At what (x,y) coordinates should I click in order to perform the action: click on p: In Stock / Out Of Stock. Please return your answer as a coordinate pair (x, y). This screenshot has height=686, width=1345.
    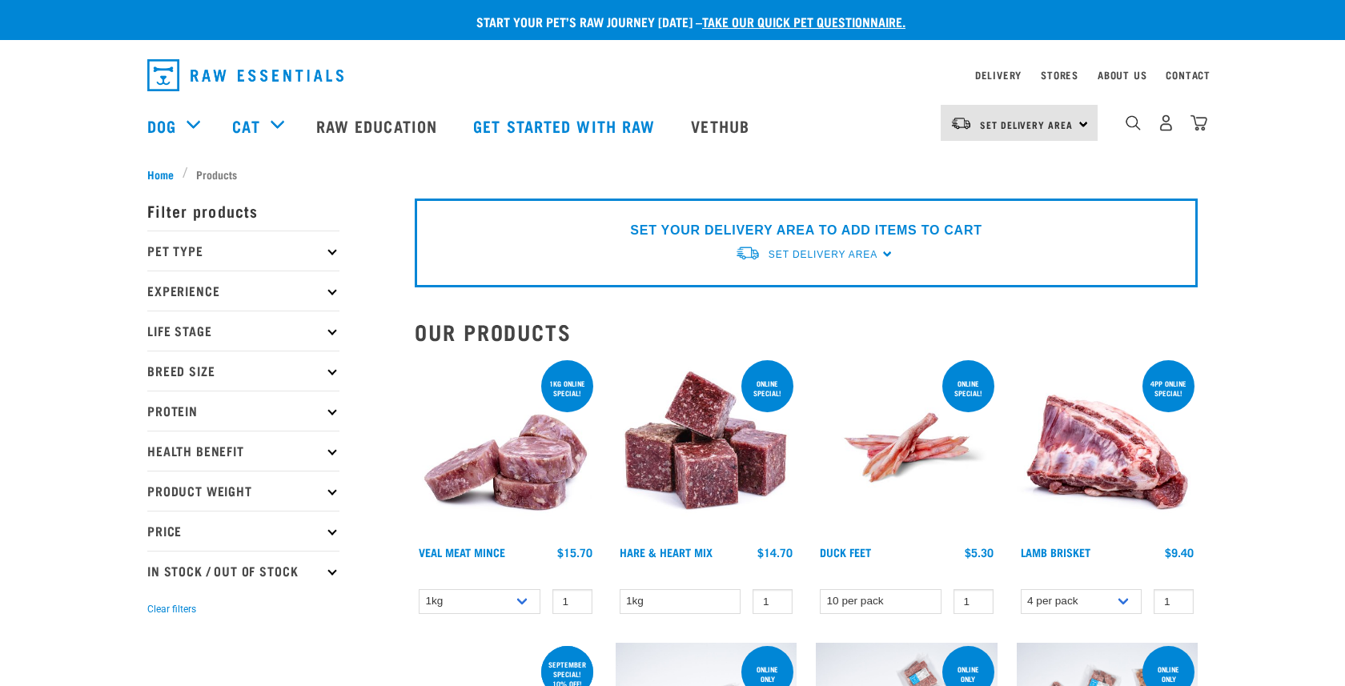
    Looking at the image, I should click on (243, 571).